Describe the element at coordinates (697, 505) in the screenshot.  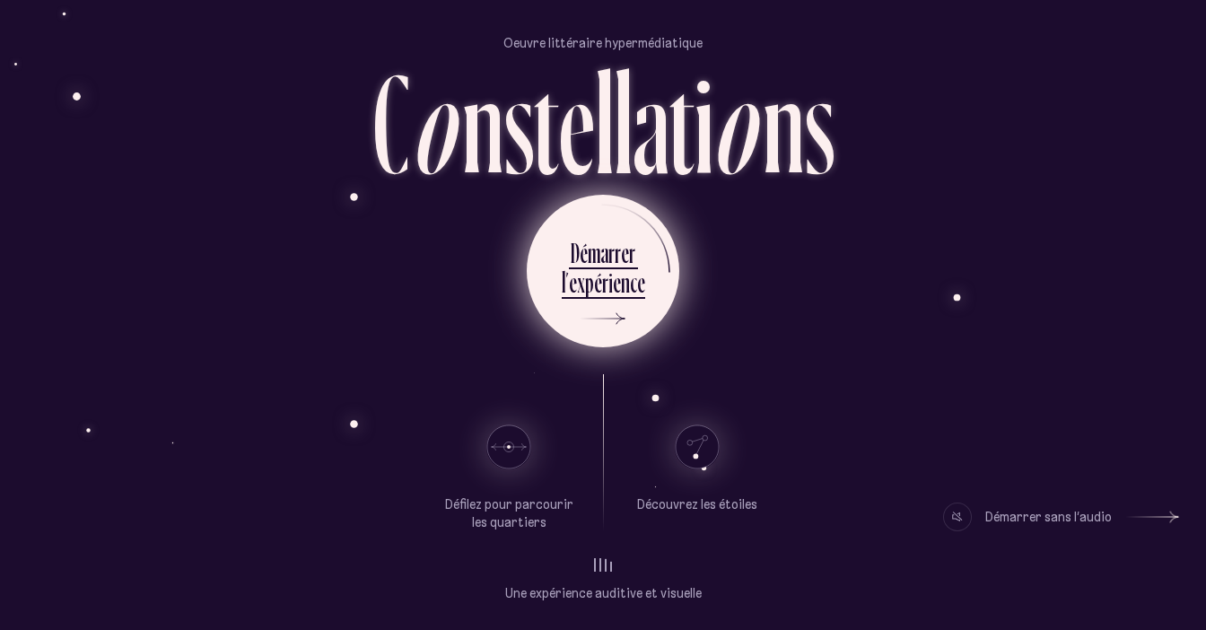
I see `p: Découvrez les étoiles` at that location.